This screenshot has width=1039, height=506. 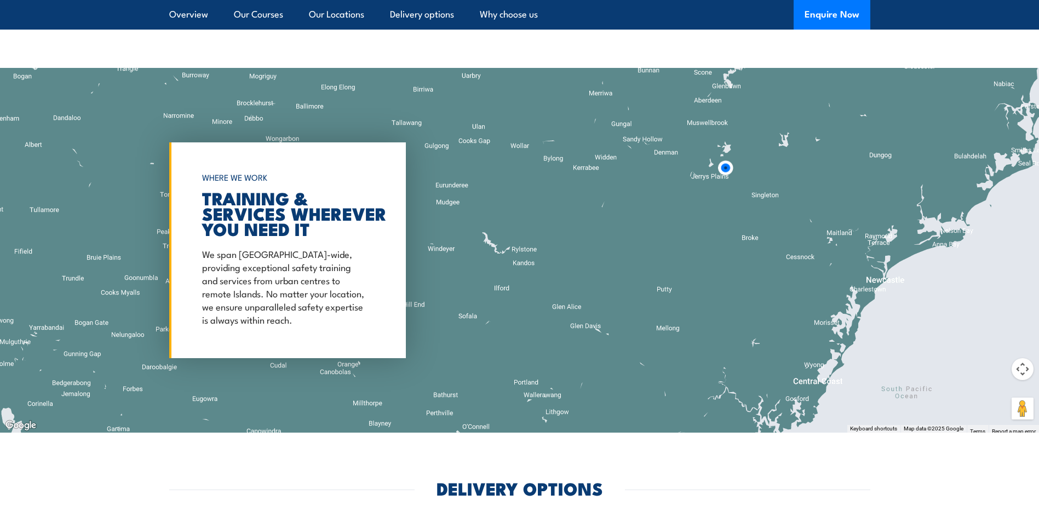 What do you see at coordinates (285, 213) in the screenshot?
I see `h2: TRAINING & SERVICES WHEREVER YOU NEED IT` at bounding box center [285, 213].